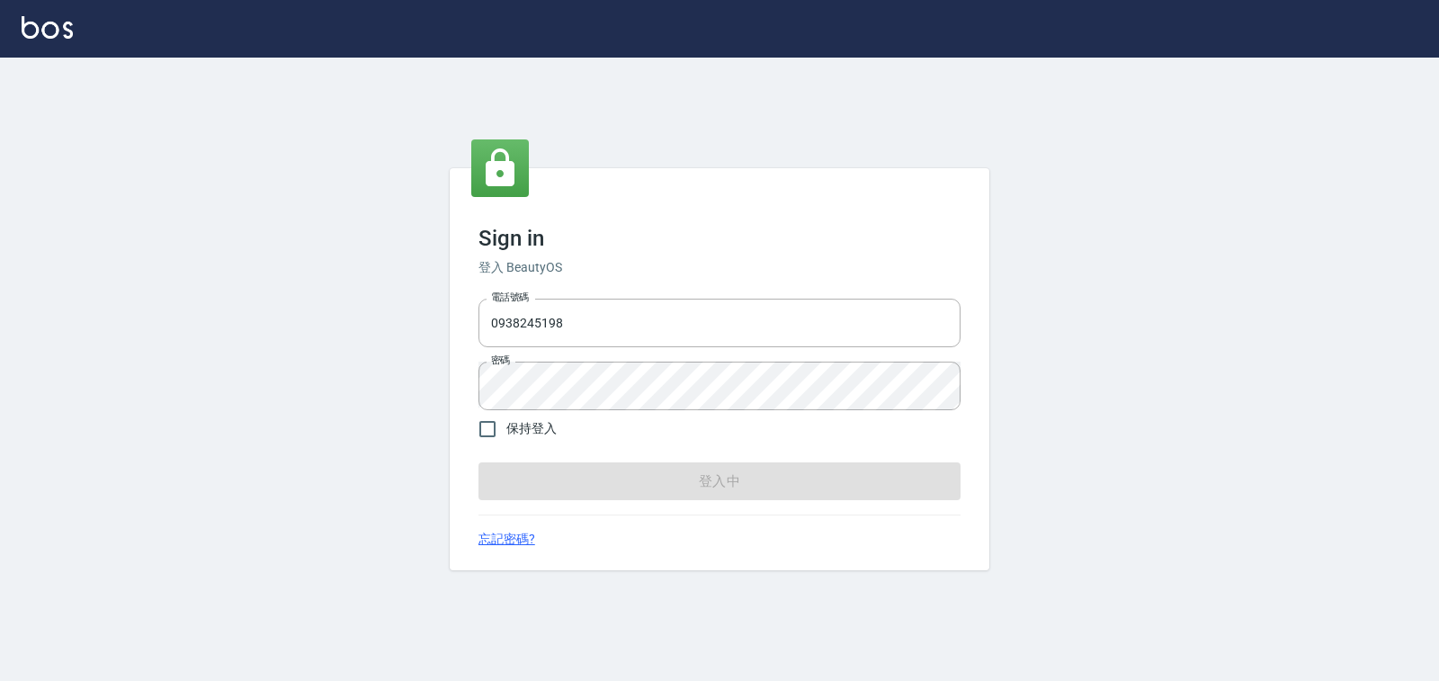 This screenshot has width=1439, height=681. Describe the element at coordinates (719, 267) in the screenshot. I see `h6: 登入 BeautyOS` at that location.